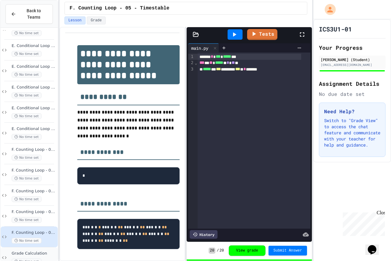  Describe the element at coordinates (203, 235) in the screenshot. I see `div: History` at that location.